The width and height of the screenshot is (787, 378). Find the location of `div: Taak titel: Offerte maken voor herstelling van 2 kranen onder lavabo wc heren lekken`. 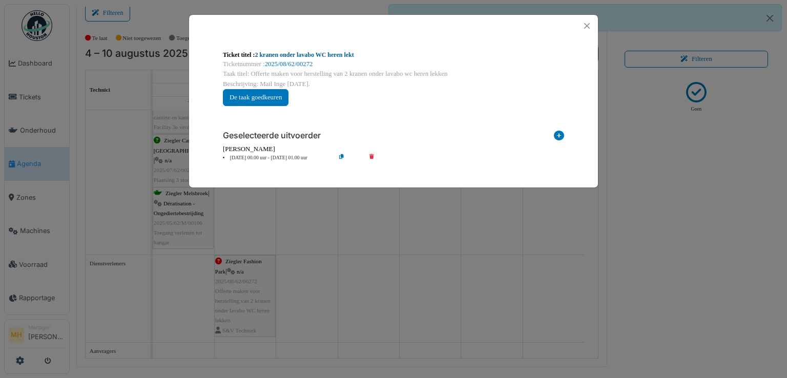

div: Taak titel: Offerte maken voor herstelling van 2 kranen onder lavabo wc heren lekken is located at coordinates (393, 74).